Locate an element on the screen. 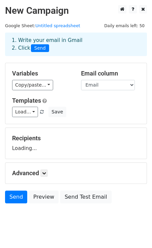  a: Send Test Email is located at coordinates (86, 197).